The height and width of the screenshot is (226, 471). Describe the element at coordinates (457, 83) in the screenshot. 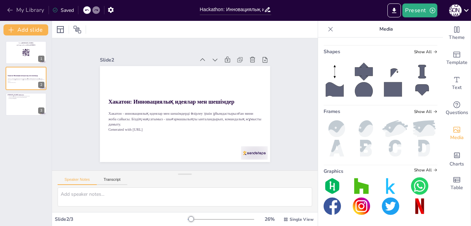

I see `div: Add text boxes` at that location.